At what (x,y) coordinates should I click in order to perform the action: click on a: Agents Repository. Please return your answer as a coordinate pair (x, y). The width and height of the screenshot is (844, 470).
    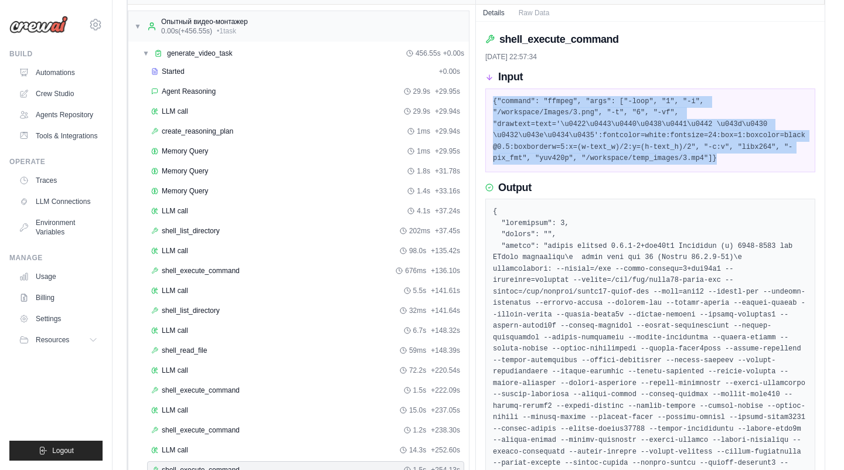
    Looking at the image, I should click on (58, 115).